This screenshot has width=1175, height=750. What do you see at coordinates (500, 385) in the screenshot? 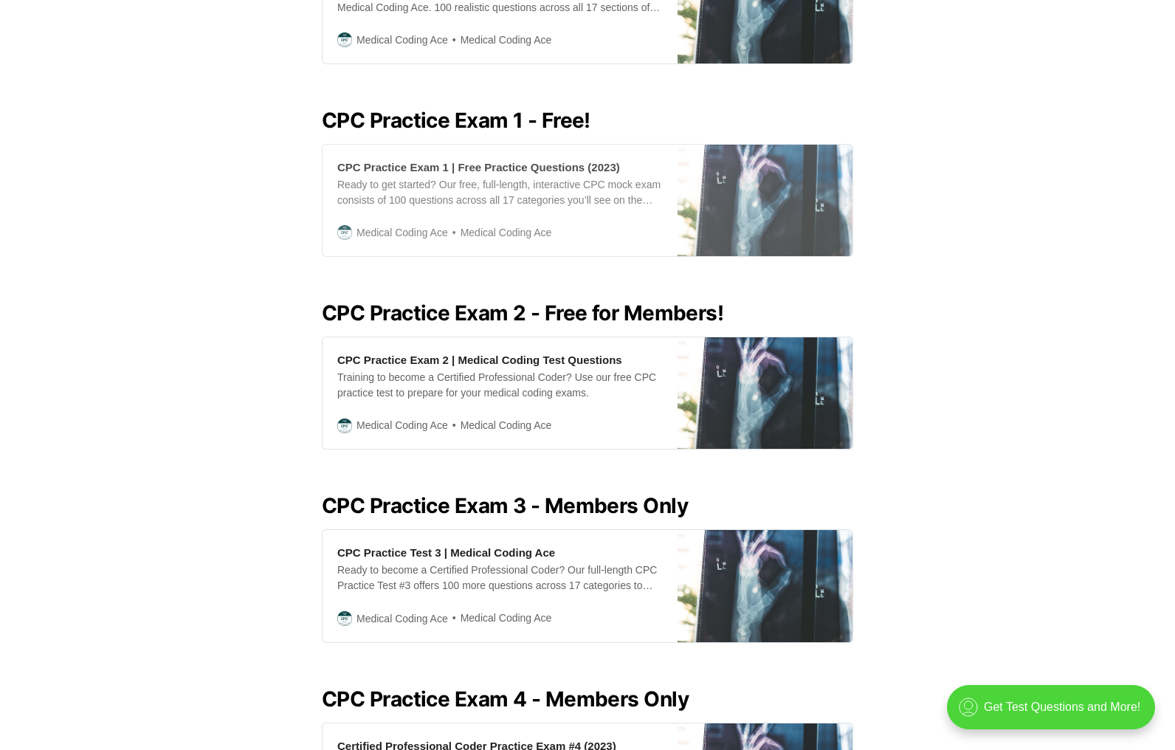
I see `div: Training to become a Certified Professional Coder? Use our free CPC practice test to prepare for ...` at bounding box center [500, 385].